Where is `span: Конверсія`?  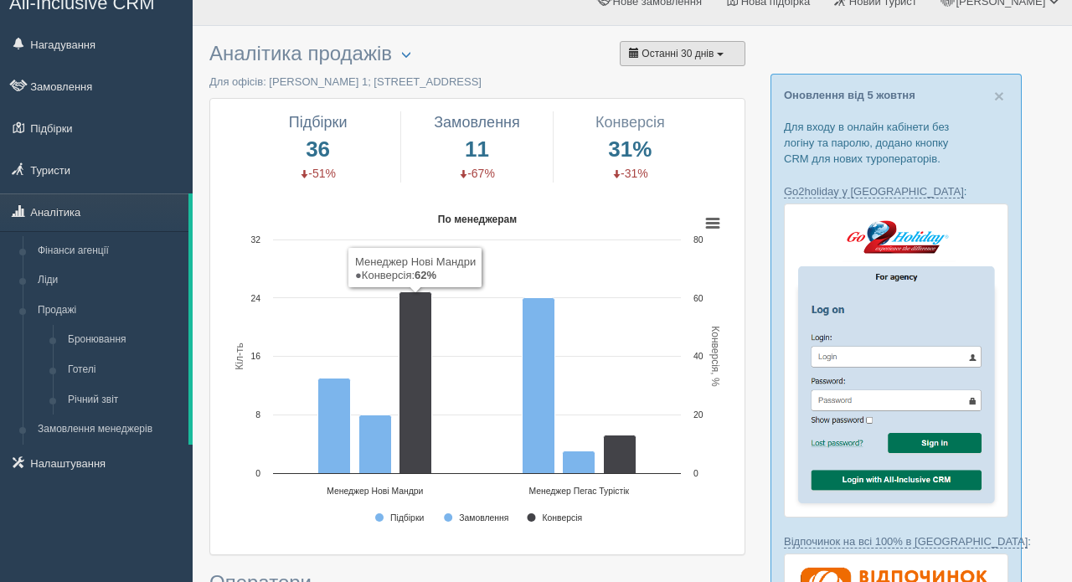
span: Конверсія is located at coordinates (630, 122).